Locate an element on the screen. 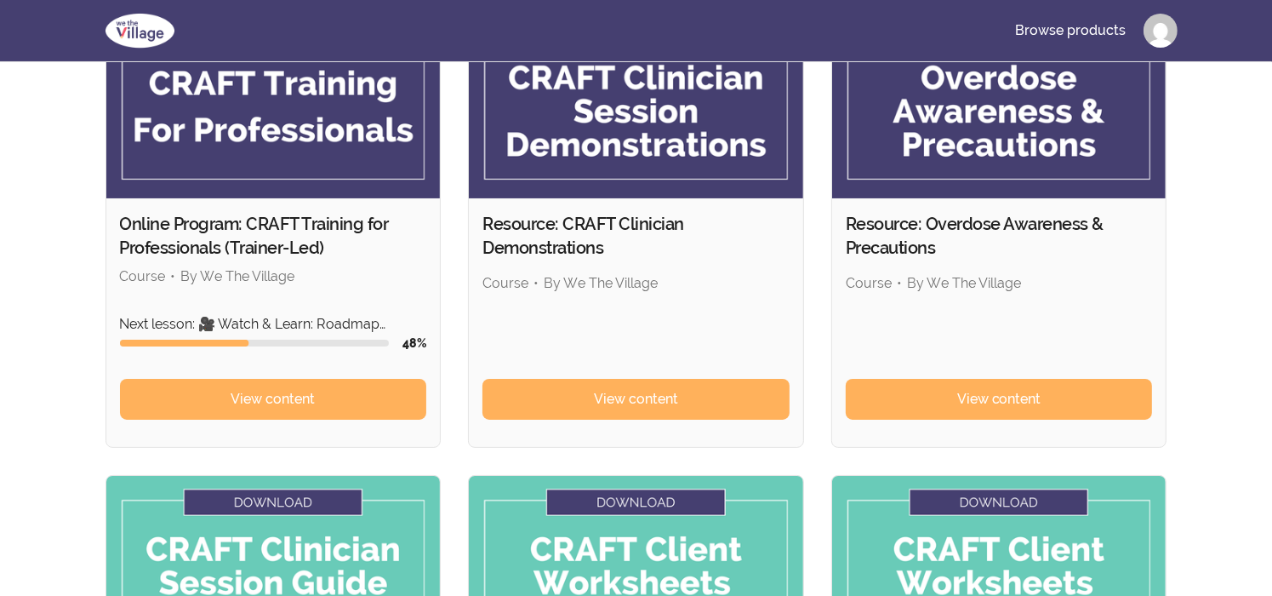 The width and height of the screenshot is (1272, 596). img: Product image for Resource: Overdose Awareness & Precautions is located at coordinates (999, 104).